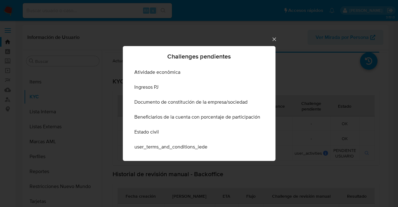  I want to click on ul: Challenges list, so click(199, 109).